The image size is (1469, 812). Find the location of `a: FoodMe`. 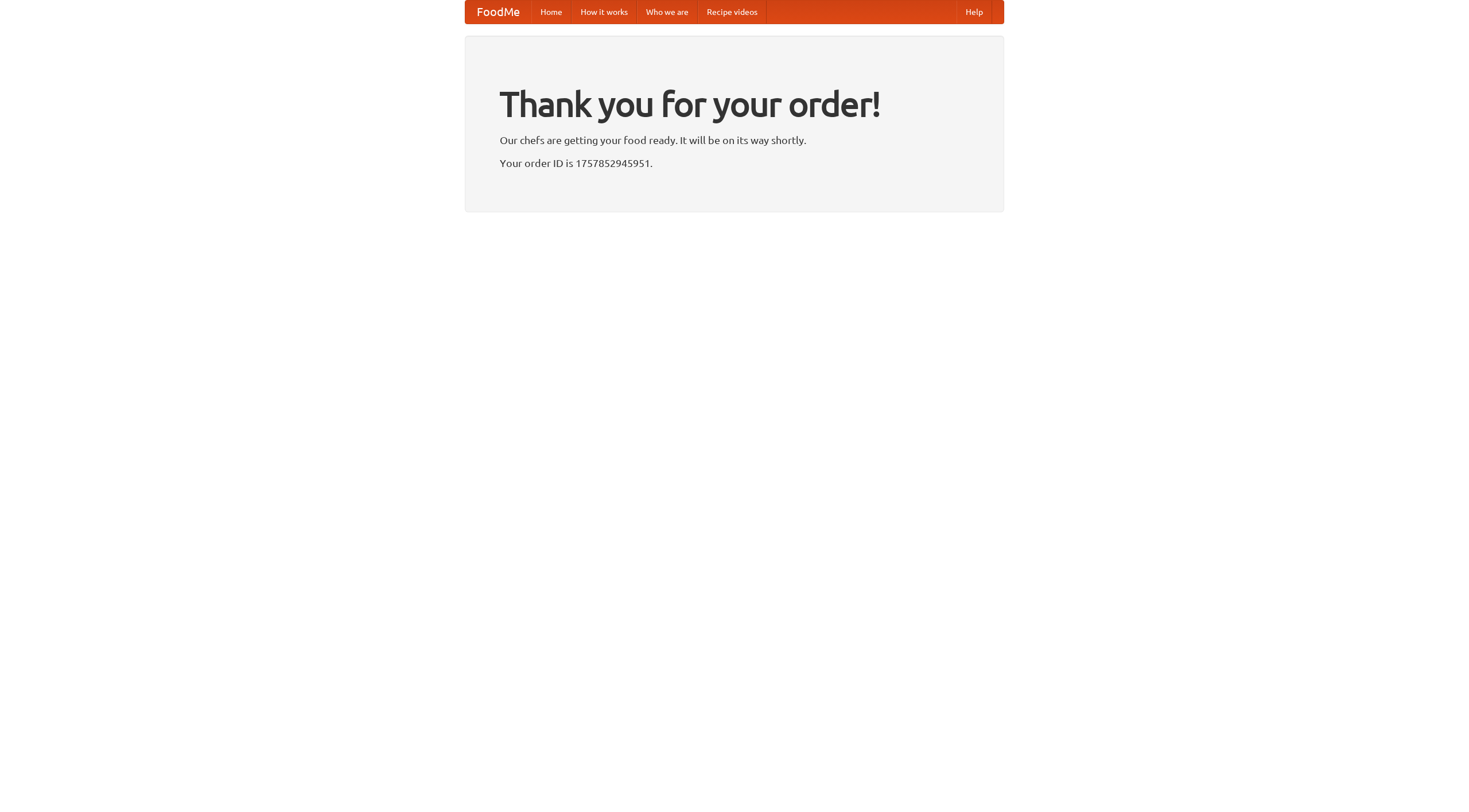

a: FoodMe is located at coordinates (498, 12).